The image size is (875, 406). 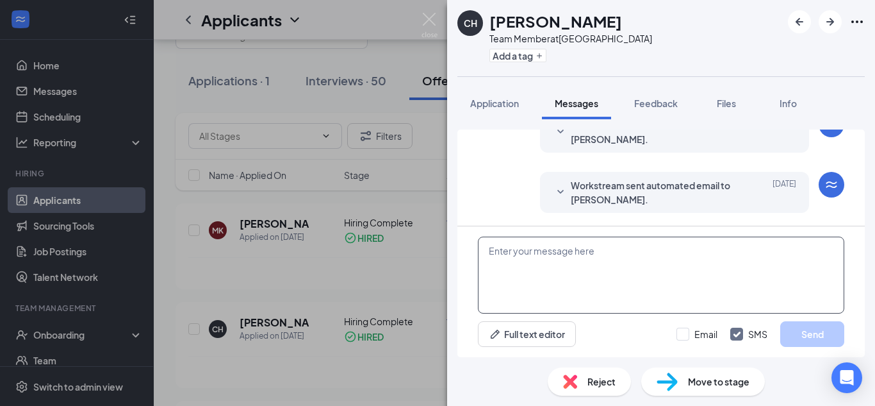 What do you see at coordinates (495, 103) in the screenshot?
I see `span: Application` at bounding box center [495, 103].